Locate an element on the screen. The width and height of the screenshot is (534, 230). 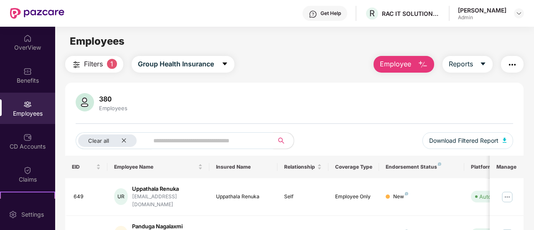
span: Employee is located at coordinates (395, 64).